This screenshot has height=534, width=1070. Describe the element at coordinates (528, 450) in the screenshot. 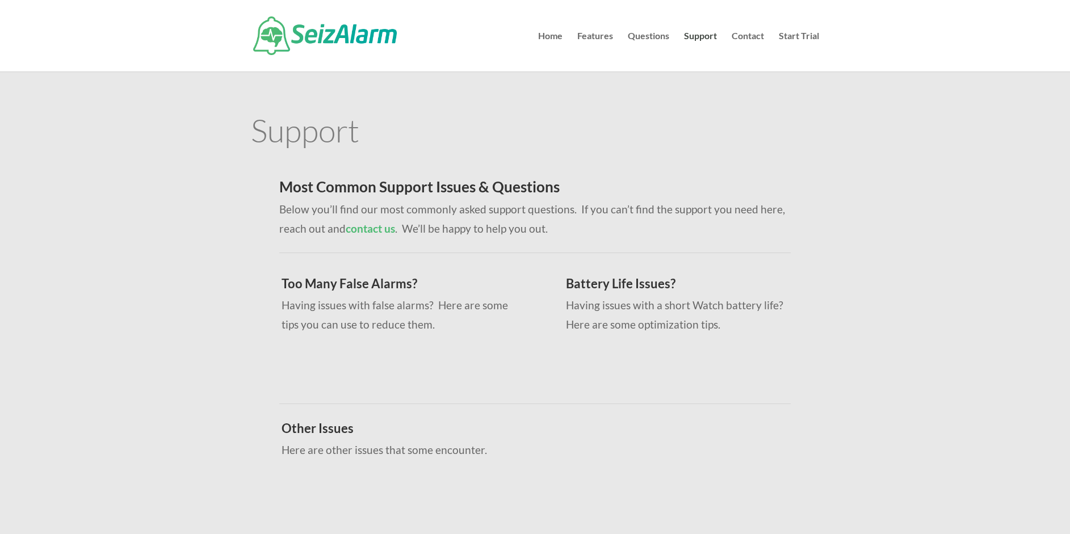

I see `p: Here are other issues that some encounter.` at that location.